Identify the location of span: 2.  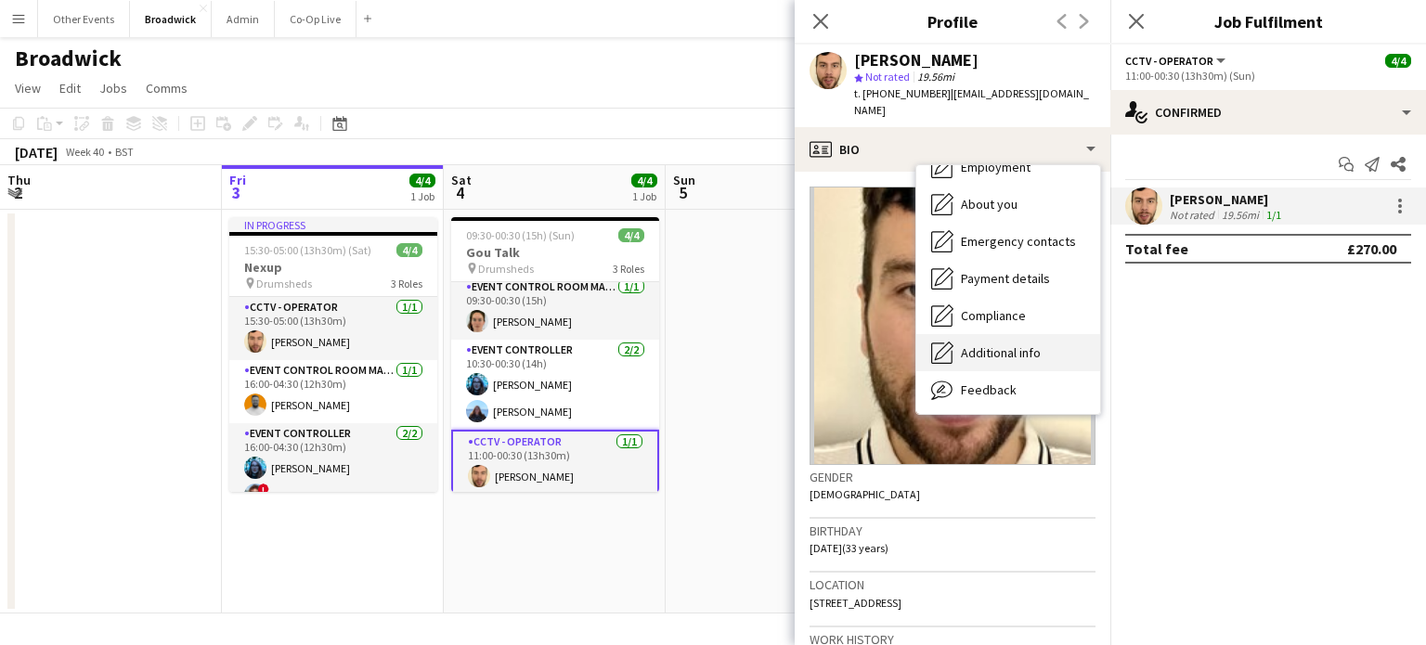
(18, 192).